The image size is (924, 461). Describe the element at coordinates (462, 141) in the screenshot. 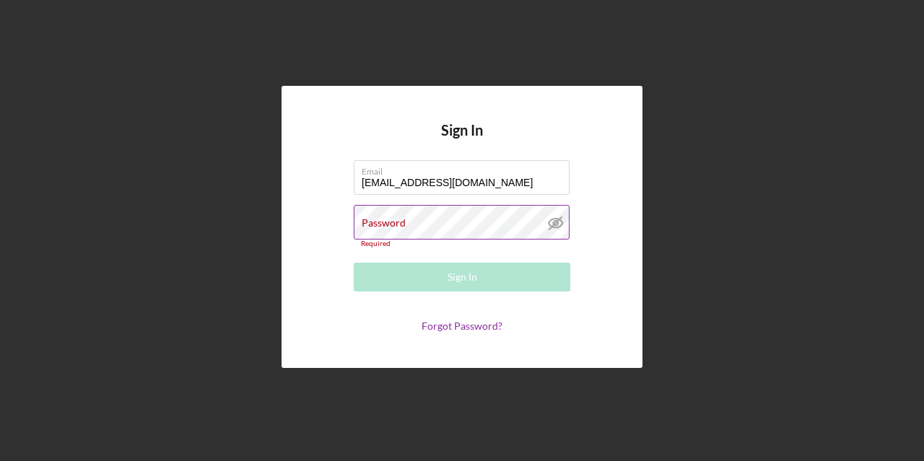

I see `h4: Sign In` at that location.